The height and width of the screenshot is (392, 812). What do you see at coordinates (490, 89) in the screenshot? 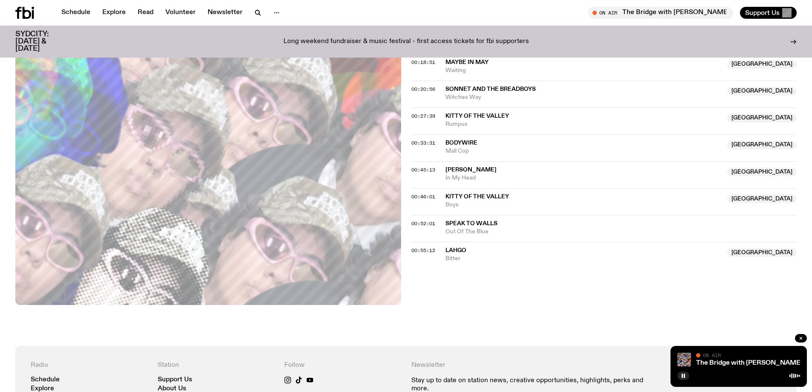
I see `span: Sonnet and The Breadboys` at bounding box center [490, 89].